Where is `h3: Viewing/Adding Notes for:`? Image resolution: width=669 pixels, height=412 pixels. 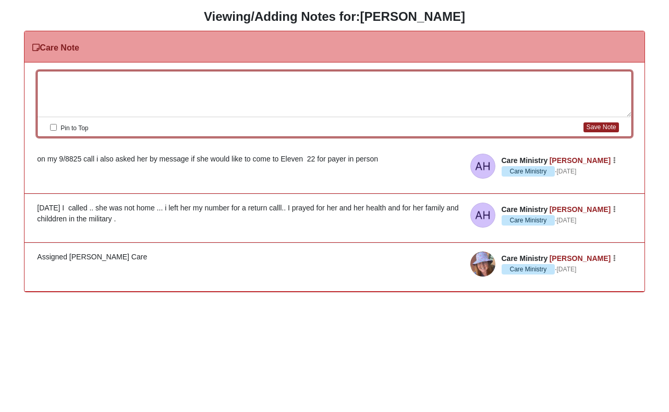
h3: Viewing/Adding Notes for: is located at coordinates (334, 17).